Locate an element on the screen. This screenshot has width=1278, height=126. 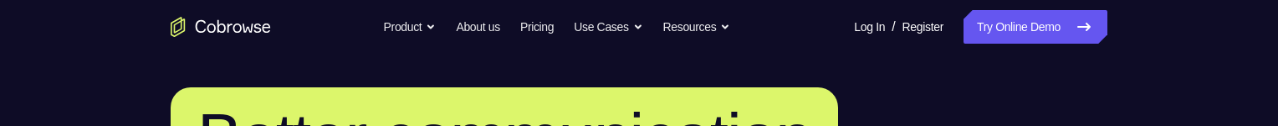
a: Log In is located at coordinates (869, 27).